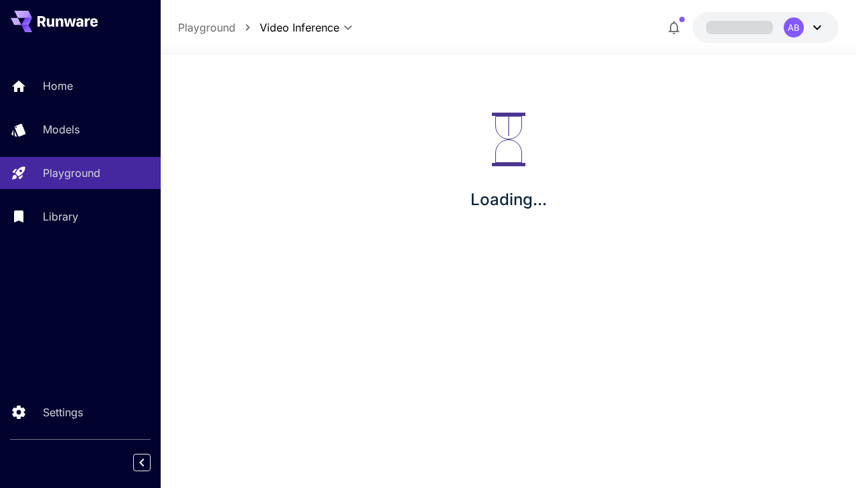  Describe the element at coordinates (60, 216) in the screenshot. I see `p: Library` at that location.